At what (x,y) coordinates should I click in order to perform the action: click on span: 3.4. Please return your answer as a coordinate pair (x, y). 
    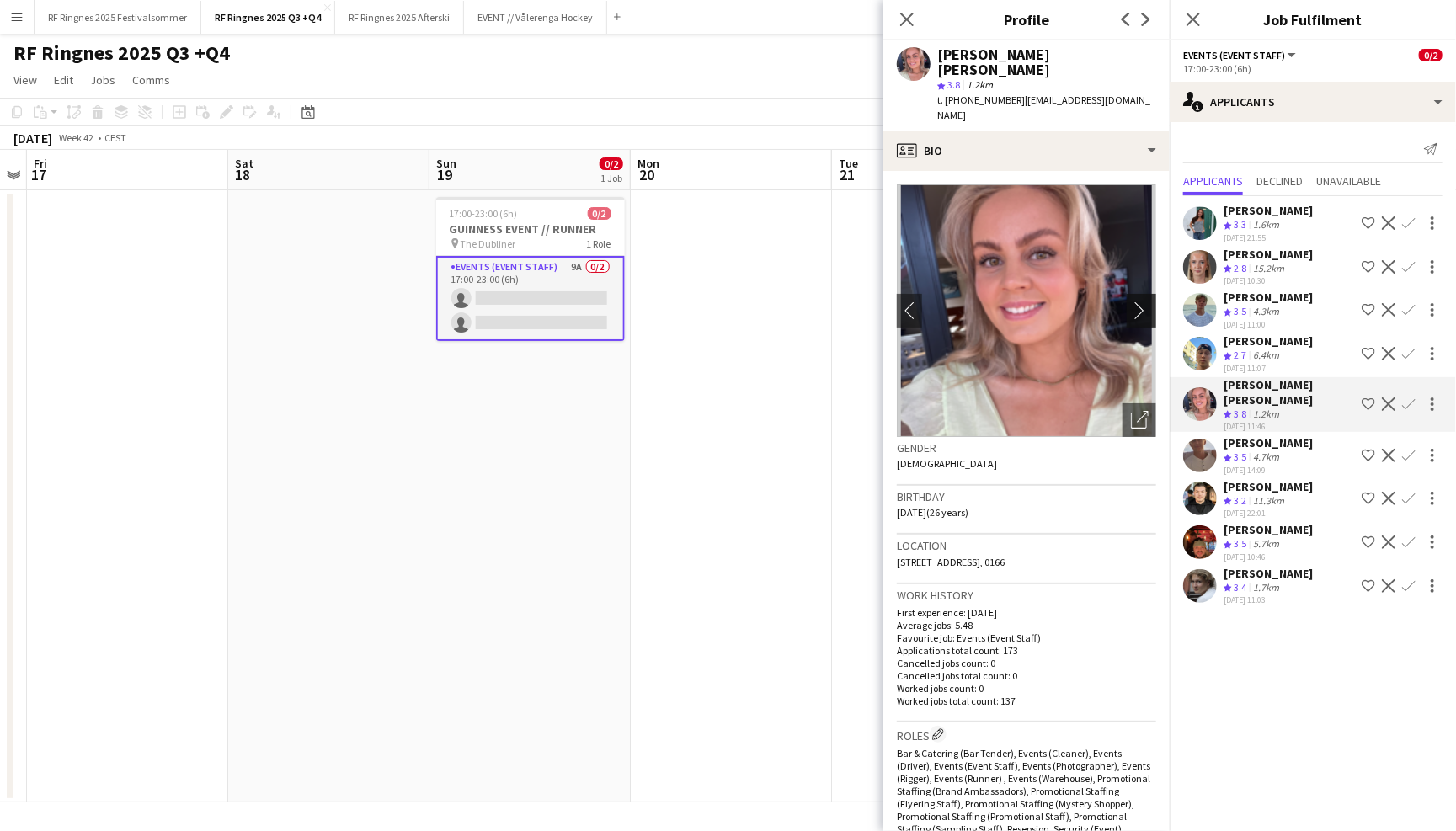
    Looking at the image, I should click on (1240, 587).